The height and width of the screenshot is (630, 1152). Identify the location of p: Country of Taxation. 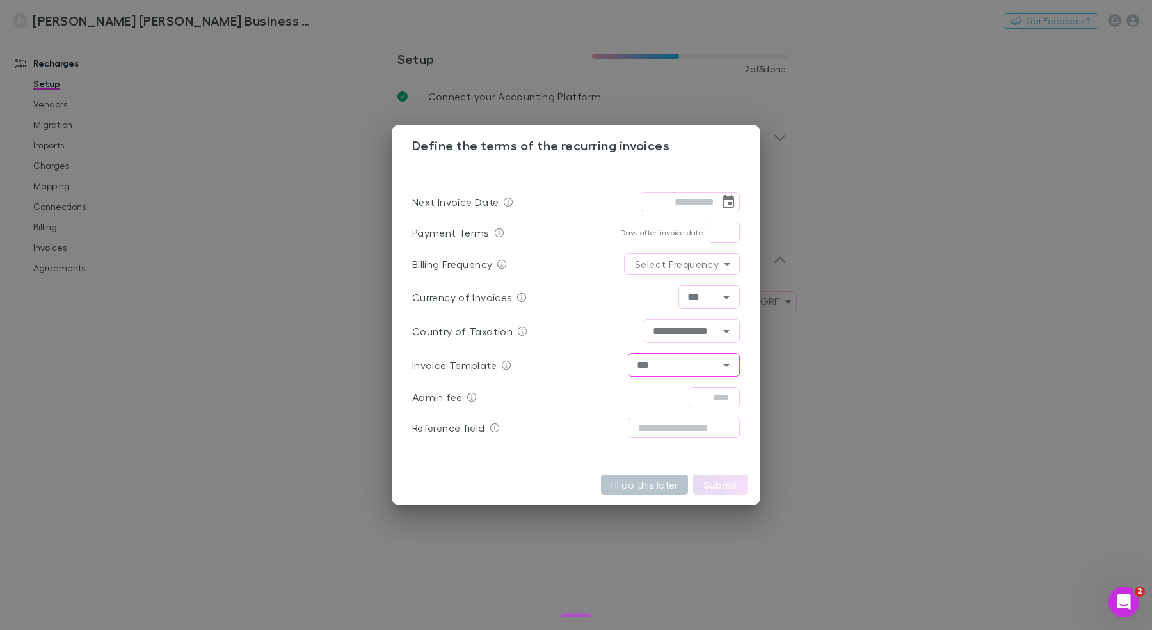
(462, 332).